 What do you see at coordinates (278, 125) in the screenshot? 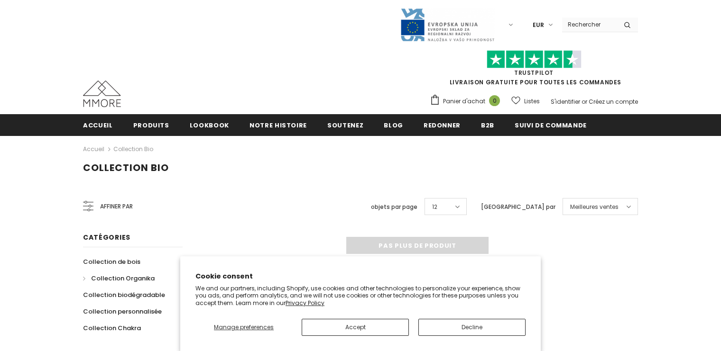
I see `span: Notre histoire` at bounding box center [278, 125].